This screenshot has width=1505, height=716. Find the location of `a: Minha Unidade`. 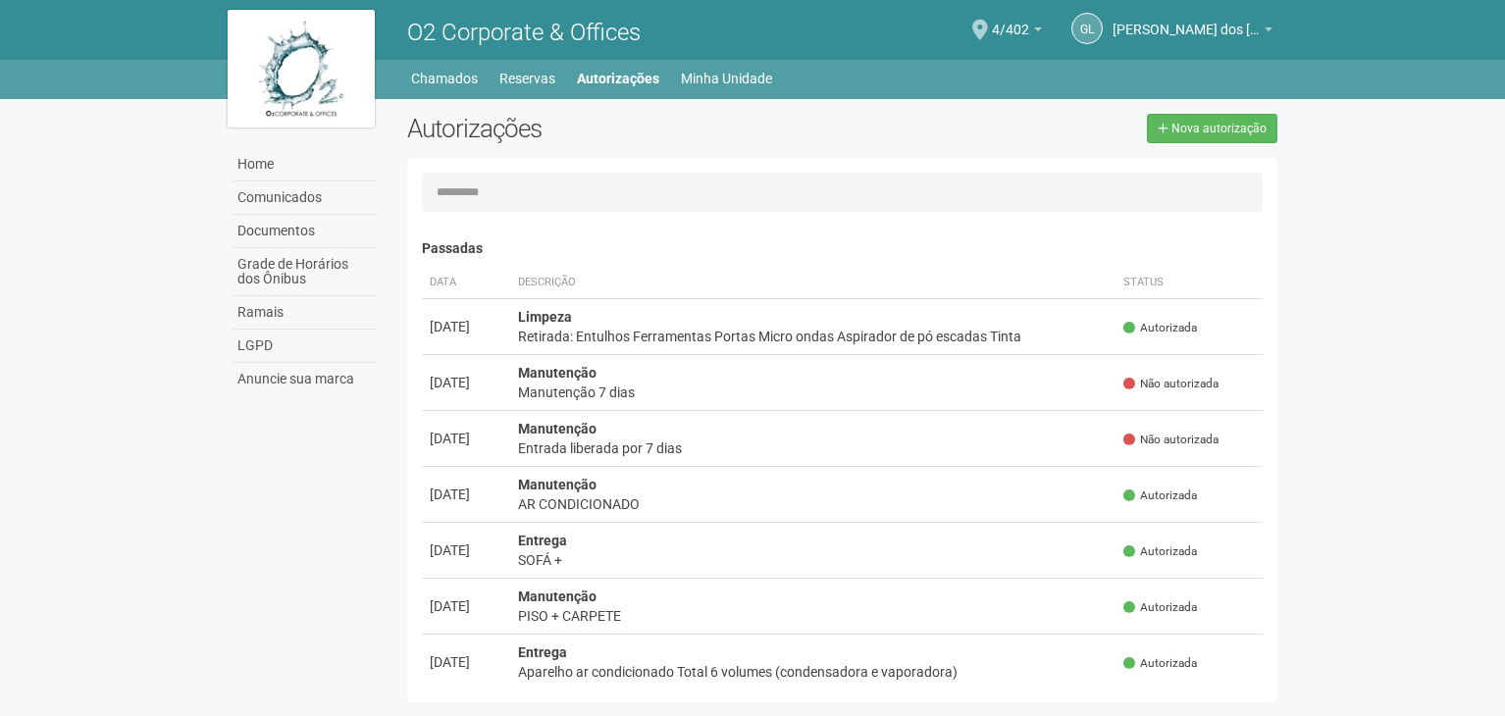

a: Minha Unidade is located at coordinates (726, 78).